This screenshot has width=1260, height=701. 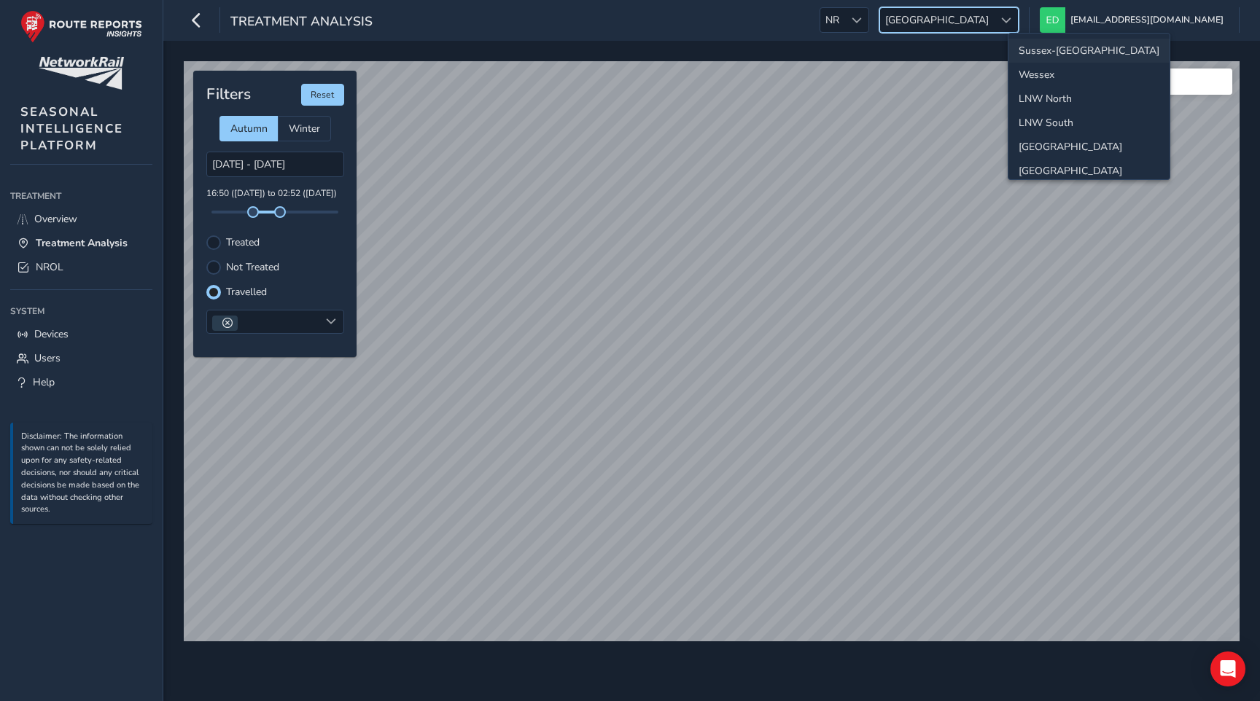 I want to click on li: Wessex, so click(x=1088, y=74).